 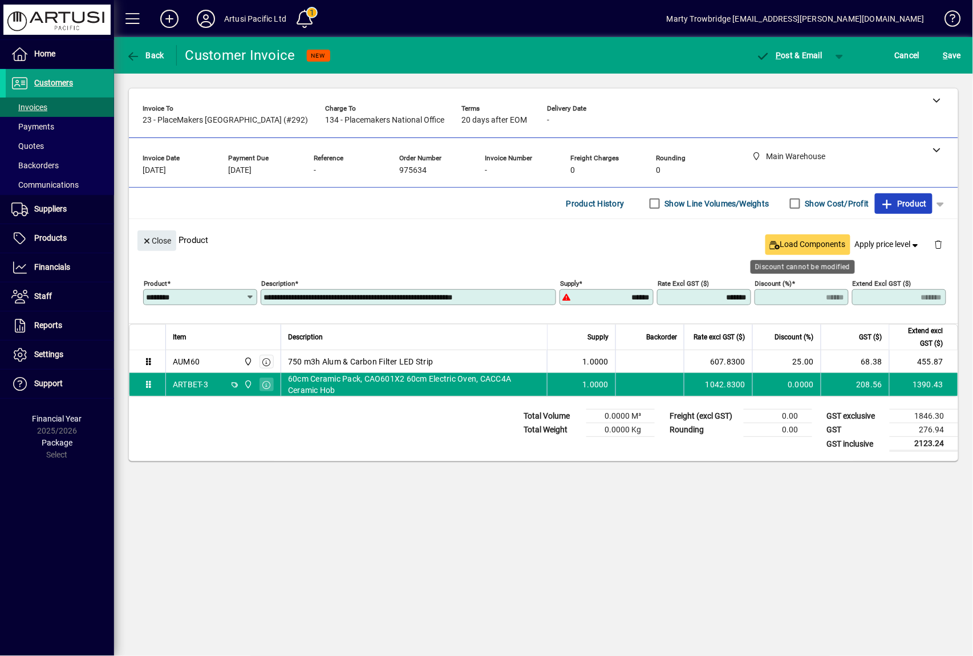 I want to click on span: P, so click(x=778, y=55).